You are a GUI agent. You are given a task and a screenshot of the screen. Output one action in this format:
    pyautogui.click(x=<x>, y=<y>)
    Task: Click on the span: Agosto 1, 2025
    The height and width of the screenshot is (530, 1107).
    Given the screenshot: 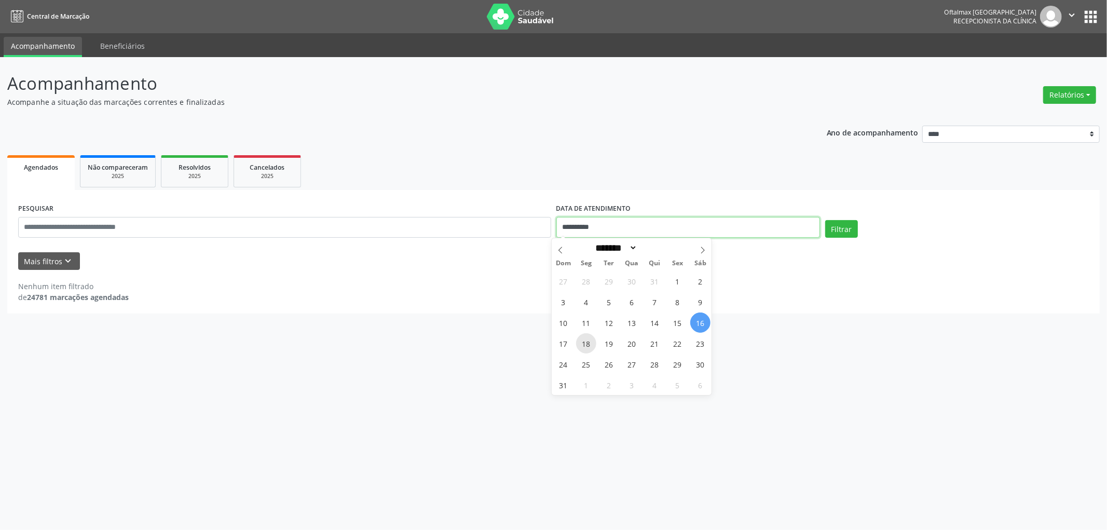 What is the action you would take?
    pyautogui.click(x=677, y=281)
    